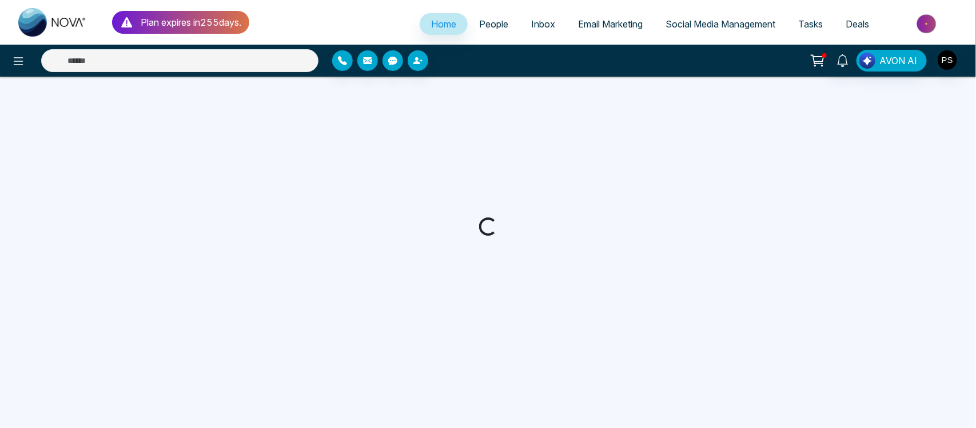  Describe the element at coordinates (543, 24) in the screenshot. I see `span: Inbox` at that location.